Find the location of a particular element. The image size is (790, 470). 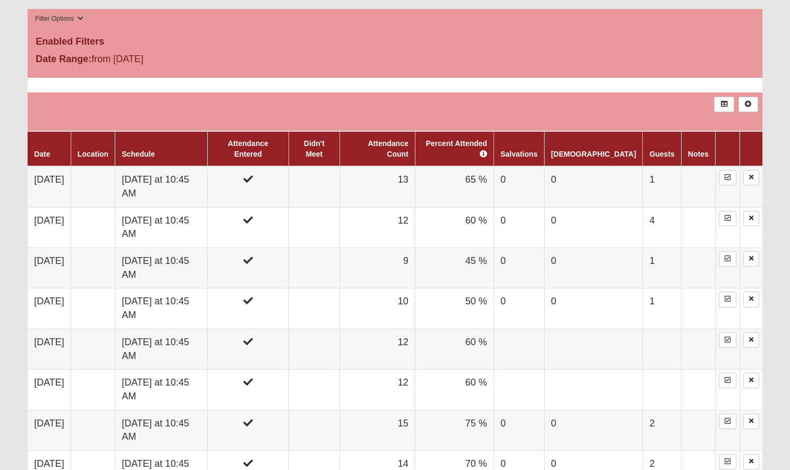

label: Date Range: is located at coordinates (63, 59).